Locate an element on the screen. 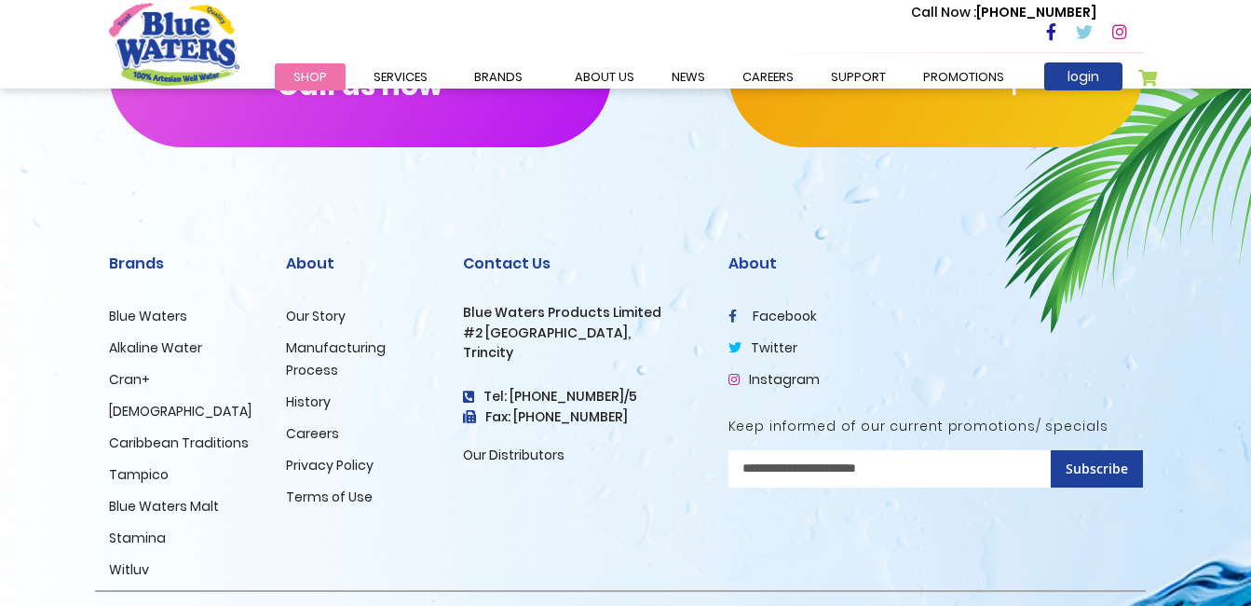  button: Subscribe is located at coordinates (1097, 469).